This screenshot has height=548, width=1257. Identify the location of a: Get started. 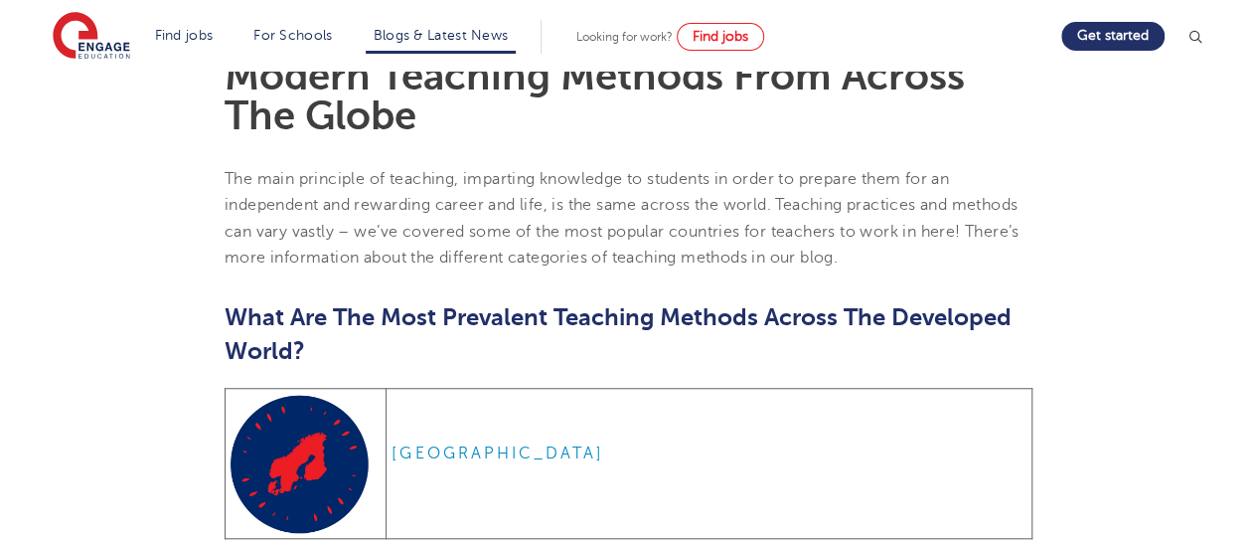
(1113, 36).